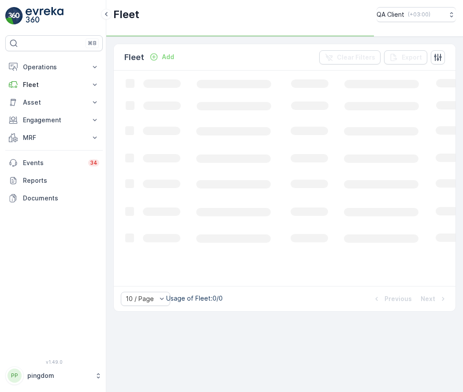  What do you see at coordinates (54, 102) in the screenshot?
I see `p: Asset` at bounding box center [54, 102].